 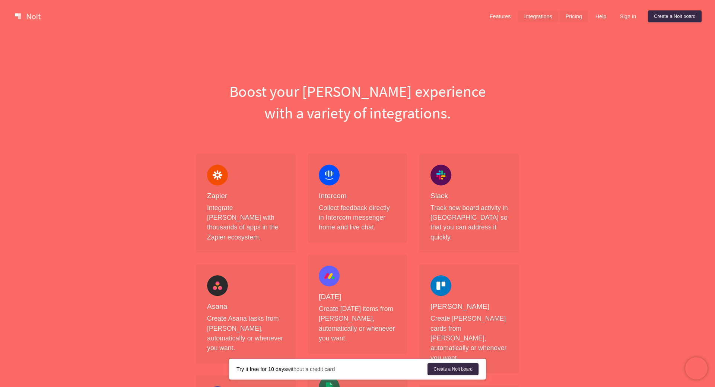 I want to click on p: Collect feedback directly in Intercom messenger home and live chat., so click(x=357, y=217).